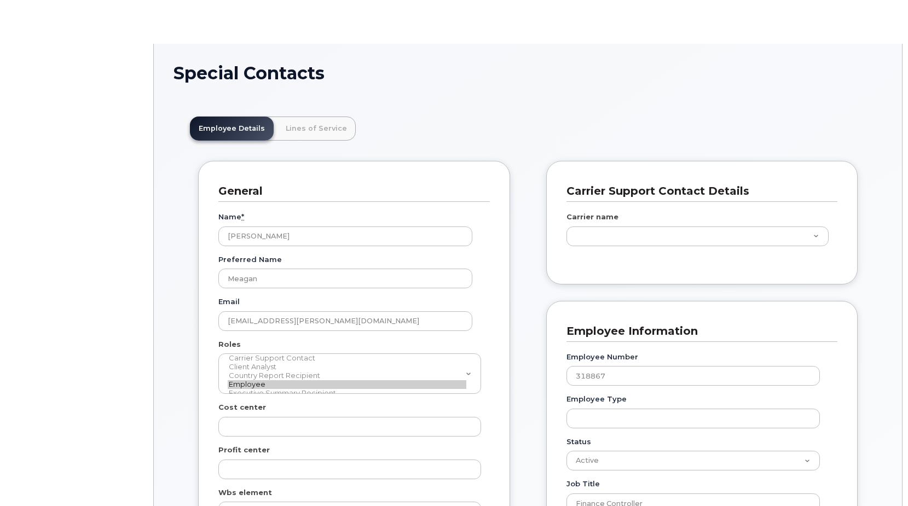 The image size is (908, 506). Describe the element at coordinates (583, 484) in the screenshot. I see `label: Job Title` at that location.